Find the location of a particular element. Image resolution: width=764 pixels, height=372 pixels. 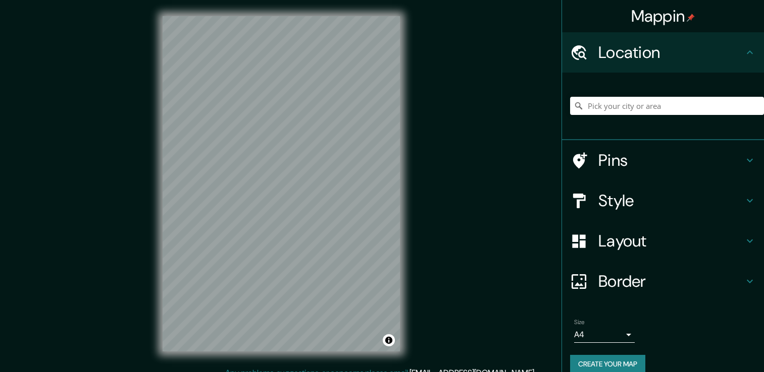

div: Location is located at coordinates (663, 52).